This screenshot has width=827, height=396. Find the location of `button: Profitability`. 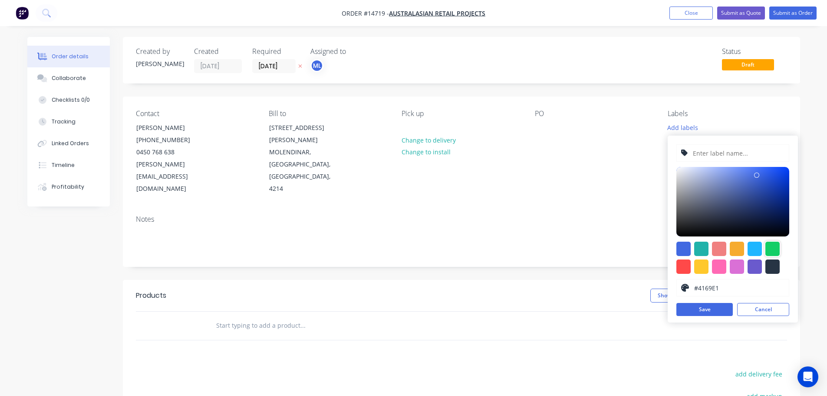

button: Profitability is located at coordinates (69, 187).